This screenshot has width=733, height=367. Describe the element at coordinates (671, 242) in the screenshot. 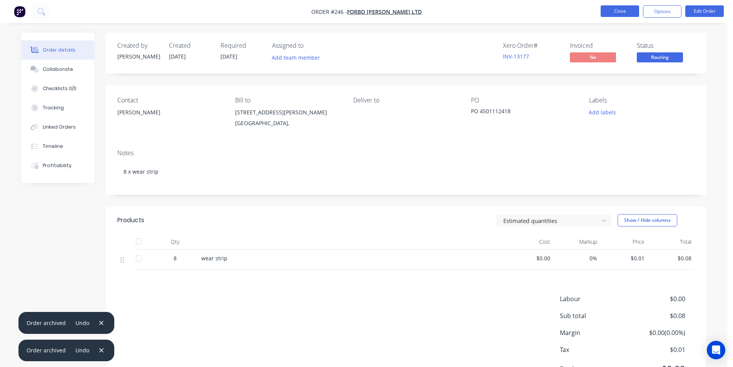

I see `div: Total` at that location.